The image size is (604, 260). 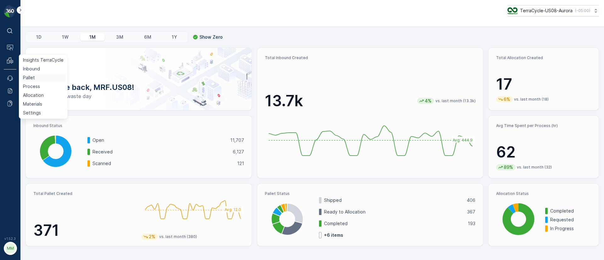 I want to click on p: Scanned, so click(x=163, y=164).